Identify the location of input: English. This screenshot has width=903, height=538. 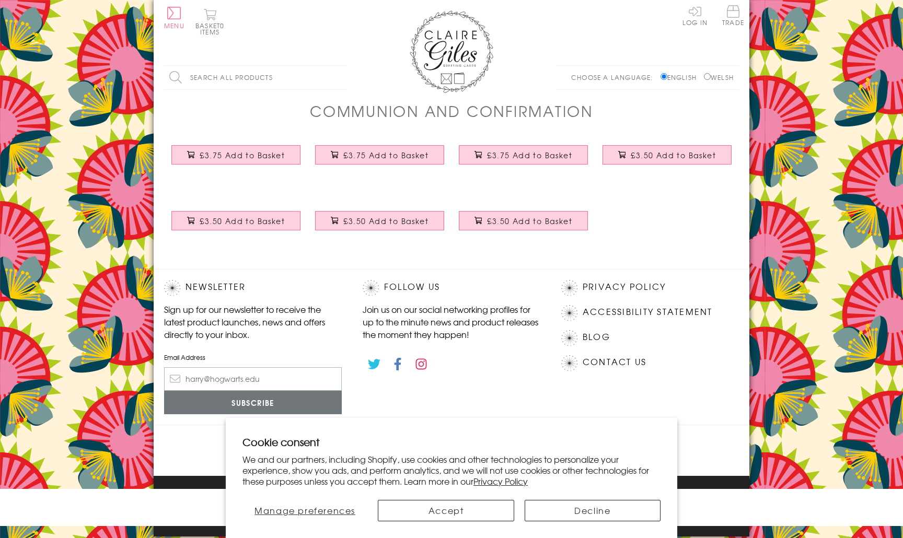
(664, 76).